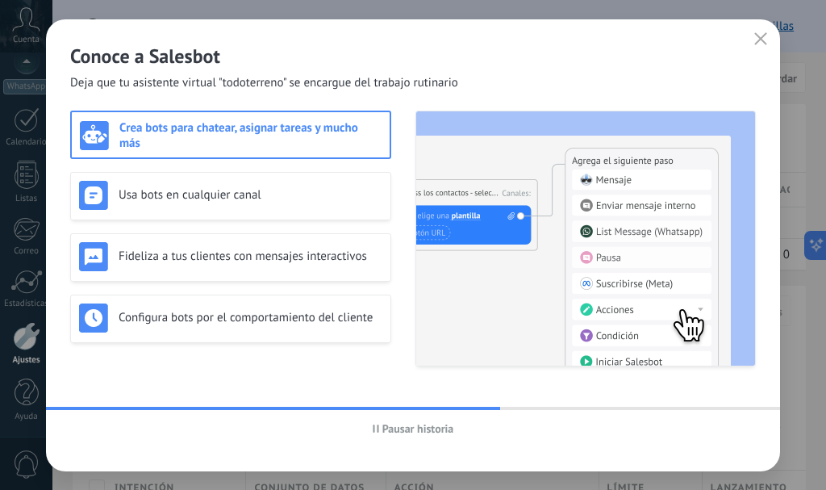  Describe the element at coordinates (250, 194) in the screenshot. I see `h3: Usa bots en cualquier canal` at that location.